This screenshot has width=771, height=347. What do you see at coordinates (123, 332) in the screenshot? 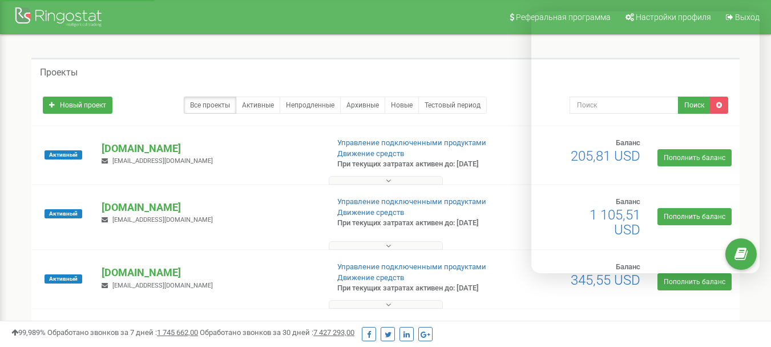
I see `span: Обработано звонков за 7 дней :` at bounding box center [123, 332].